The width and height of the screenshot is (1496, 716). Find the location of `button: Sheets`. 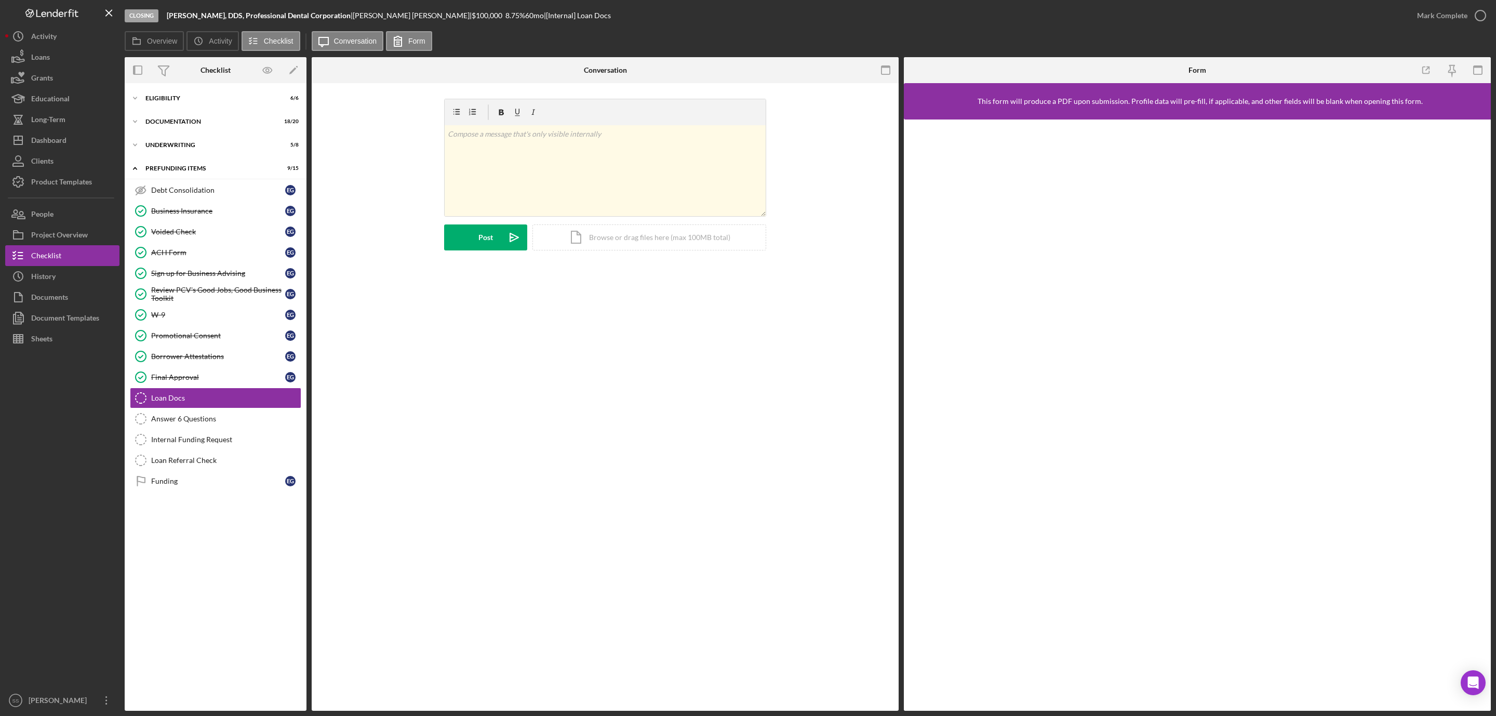

button: Sheets is located at coordinates (62, 339).